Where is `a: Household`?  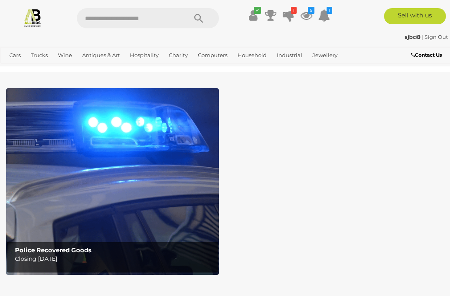
a: Household is located at coordinates (252, 55).